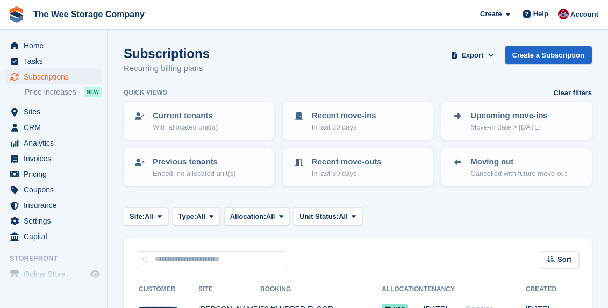 The image size is (608, 308). I want to click on a: Previous tenants Ended, no allocated unit(s), so click(199, 167).